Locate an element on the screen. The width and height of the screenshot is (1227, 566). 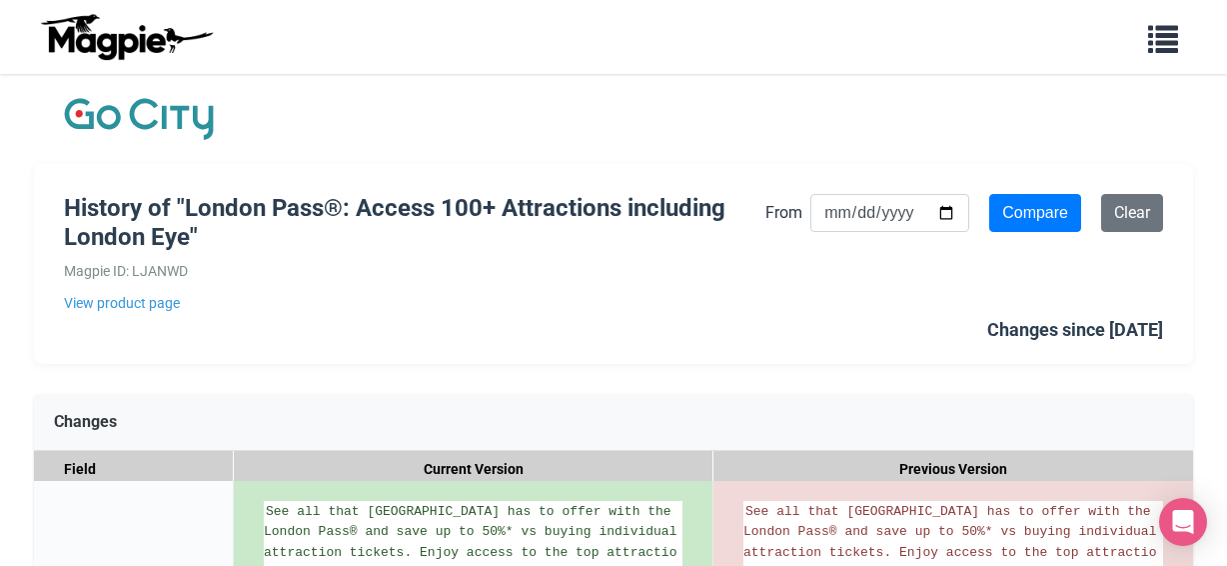
div: Previous Version is located at coordinates (954, 469).